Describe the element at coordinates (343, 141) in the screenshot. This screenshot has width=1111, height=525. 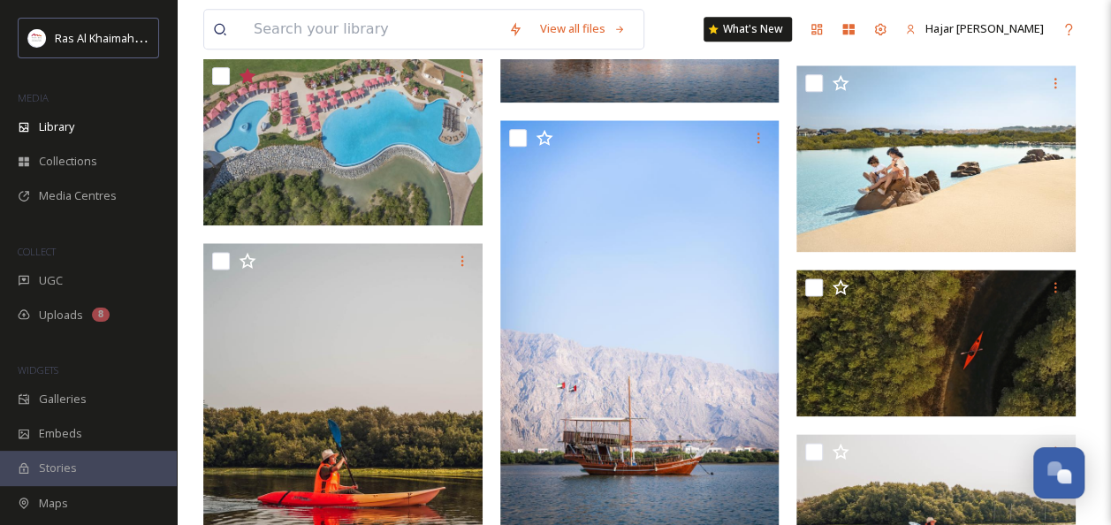
I see `img: Anantara Mina Al Arab Ras Al Khaimah Resort Aerial View Swimming Pool Mangroves Wide Angle.tif` at that location.